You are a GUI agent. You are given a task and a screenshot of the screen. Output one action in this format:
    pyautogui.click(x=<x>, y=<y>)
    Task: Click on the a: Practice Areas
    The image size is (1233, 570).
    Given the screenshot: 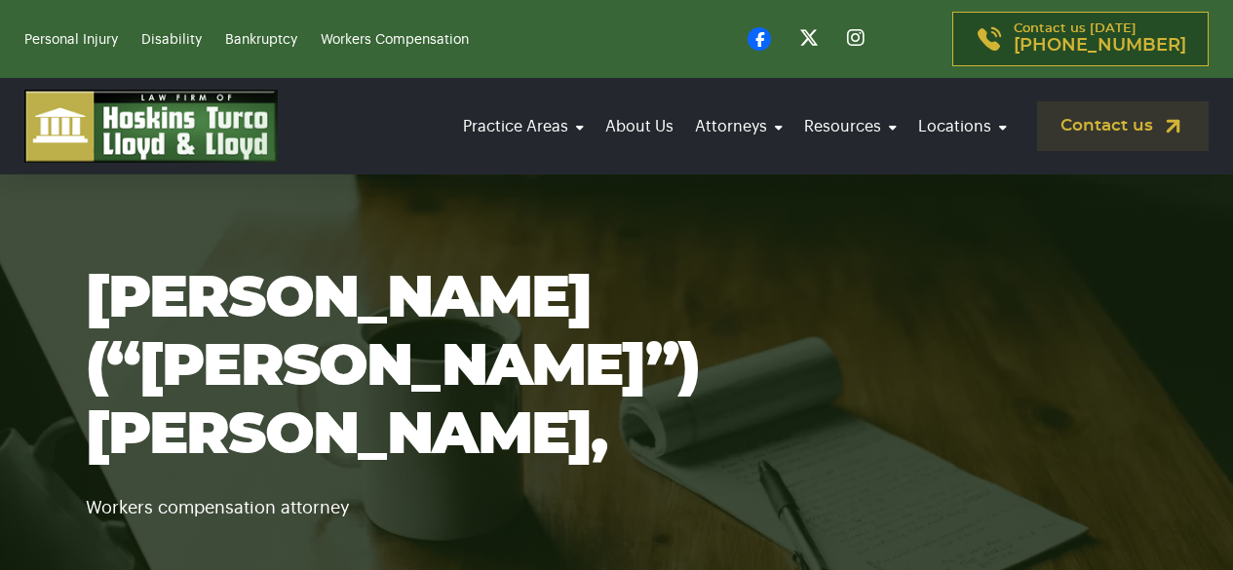 What is the action you would take?
    pyautogui.click(x=523, y=127)
    